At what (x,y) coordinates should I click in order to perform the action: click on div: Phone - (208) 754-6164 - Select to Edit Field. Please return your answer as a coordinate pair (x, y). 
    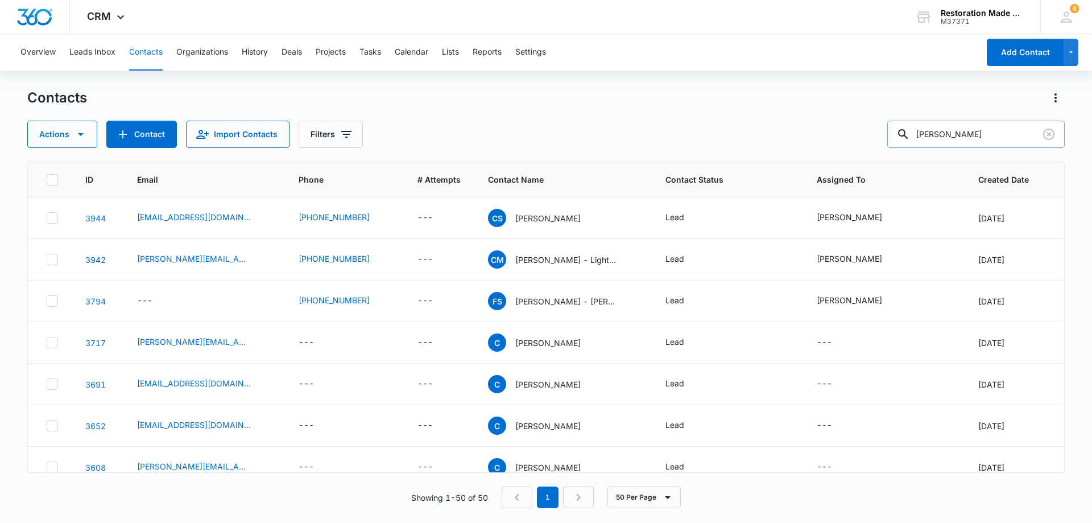
    Looking at the image, I should click on (344, 218).